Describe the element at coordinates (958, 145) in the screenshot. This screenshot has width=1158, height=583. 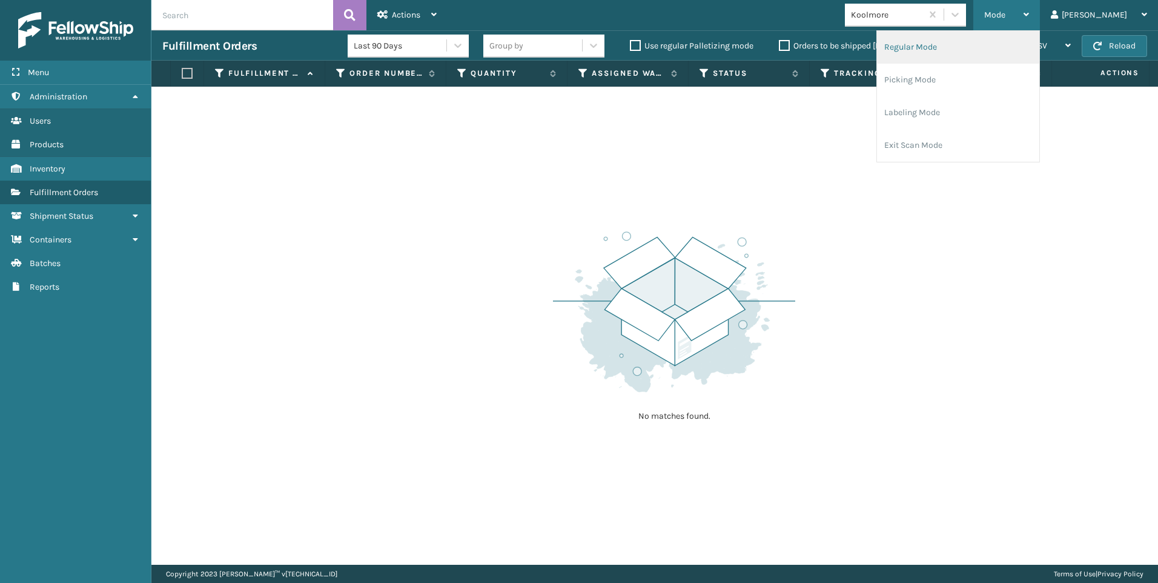
I see `li: Exit Scan Mode` at that location.